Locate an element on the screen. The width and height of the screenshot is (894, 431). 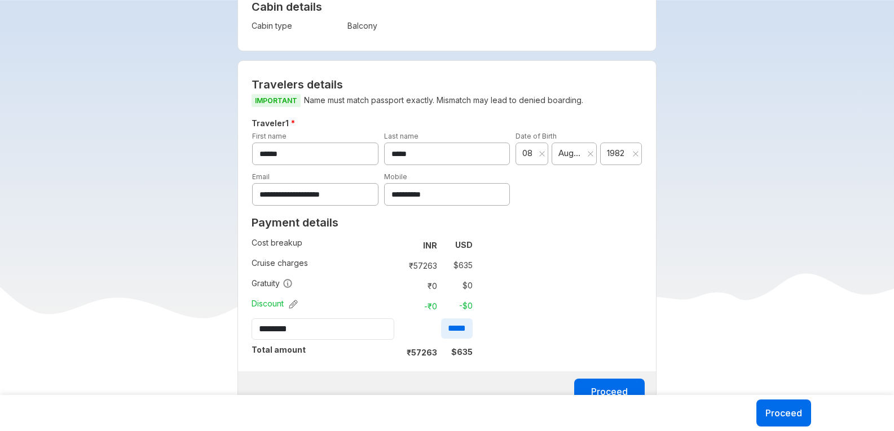
label: Email is located at coordinates (261, 177).